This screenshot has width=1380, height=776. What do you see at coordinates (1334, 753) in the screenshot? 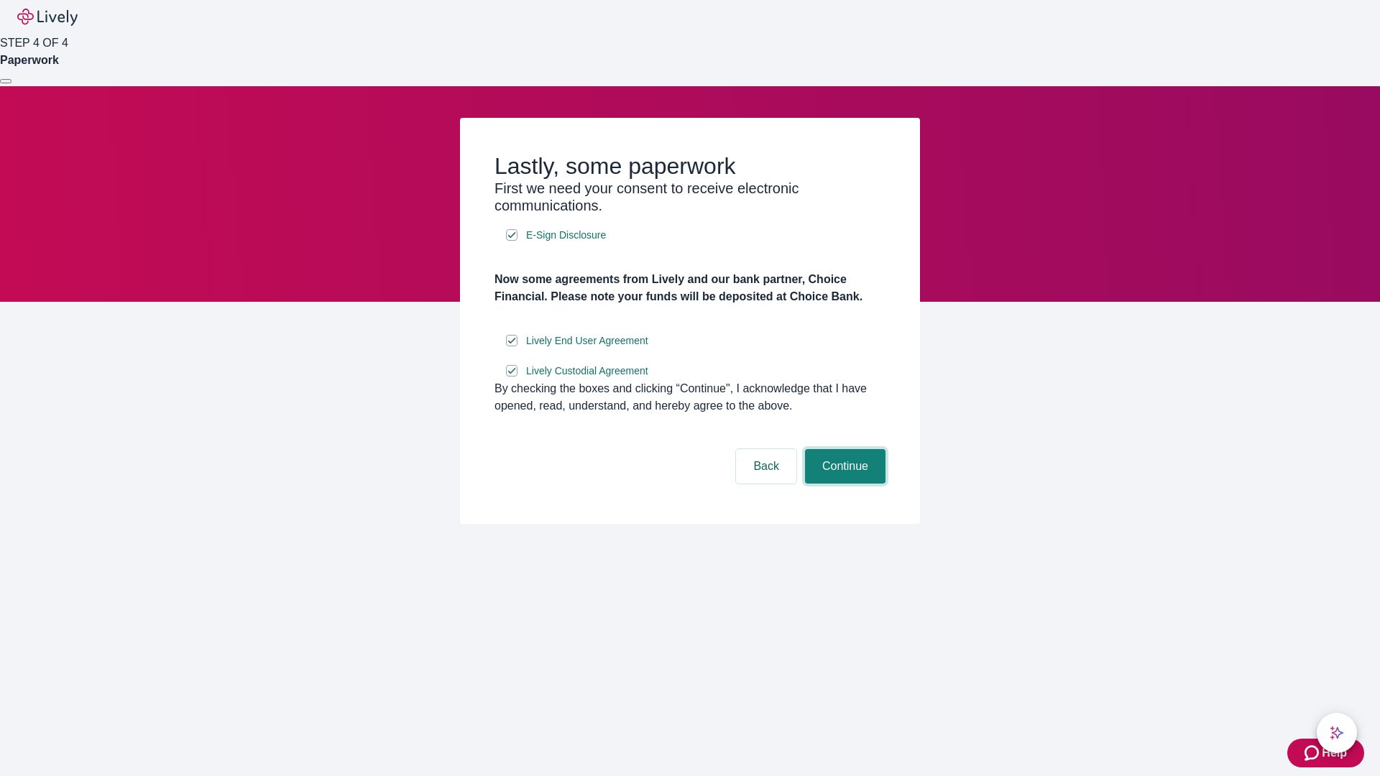
I see `span: Help` at bounding box center [1334, 753].